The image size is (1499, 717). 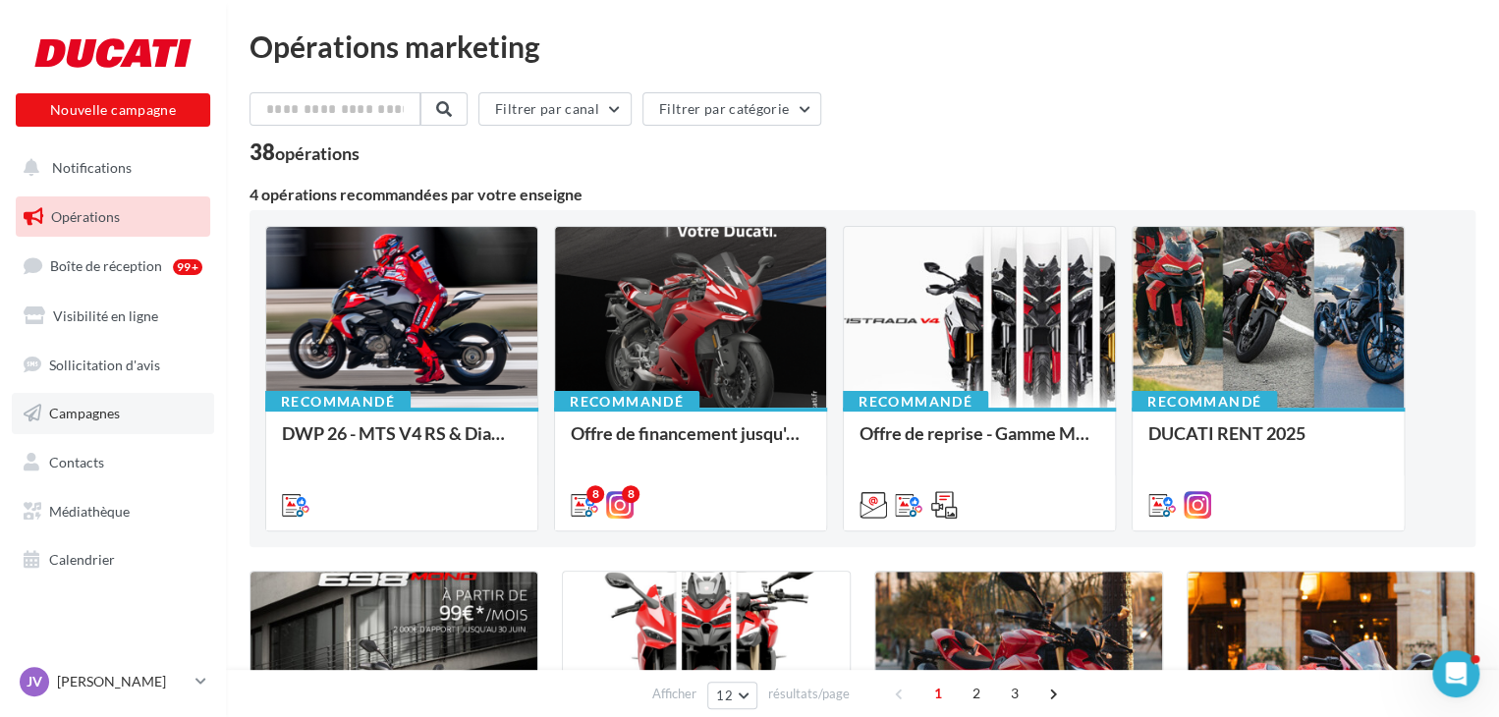 I want to click on div: 99+, so click(x=188, y=267).